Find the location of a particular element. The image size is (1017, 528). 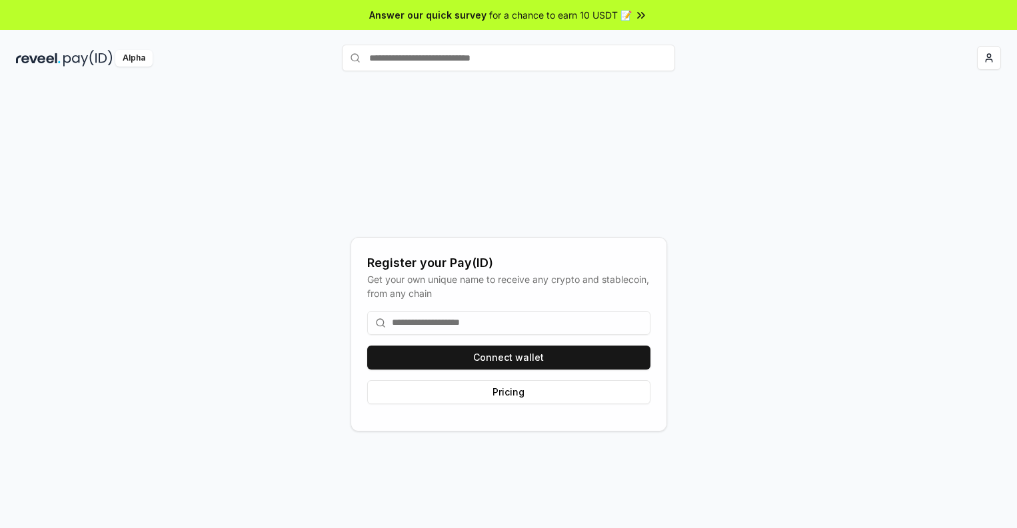

button: Pricing is located at coordinates (508, 392).